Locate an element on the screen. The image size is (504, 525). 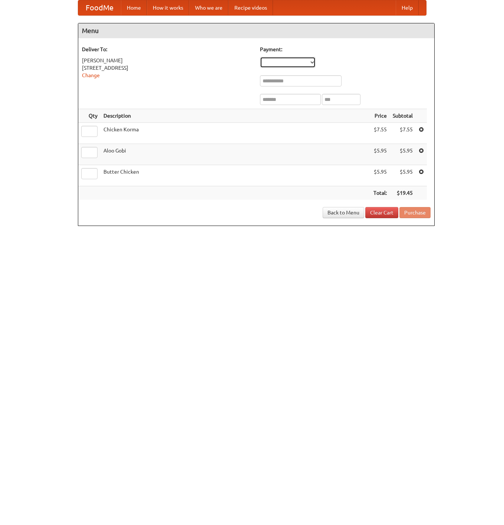
a: Change is located at coordinates (91, 75).